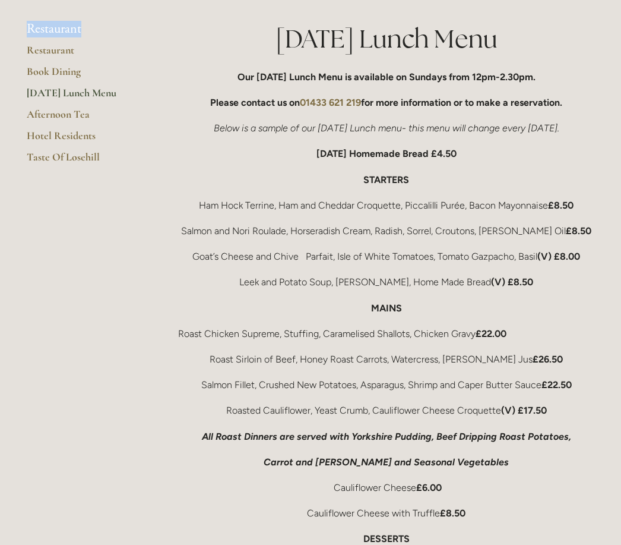 The height and width of the screenshot is (545, 621). I want to click on p: Cauliflower Cheese with Truffle, so click(386, 513).